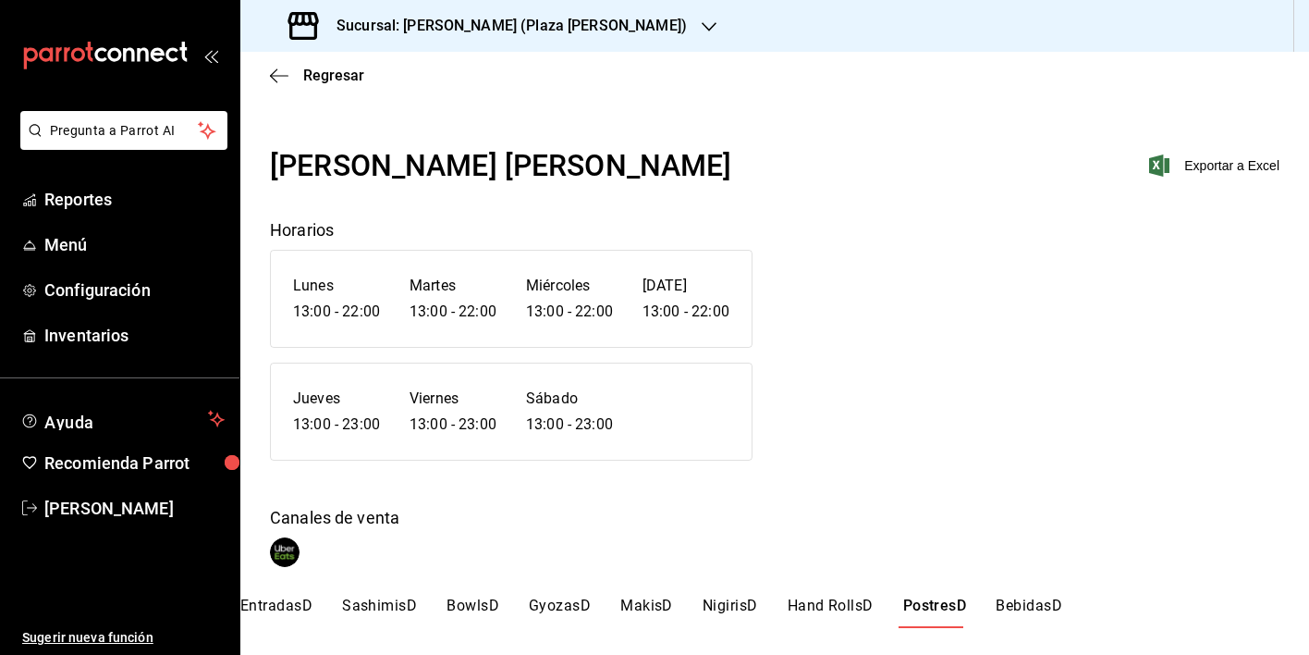 This screenshot has width=1309, height=655. What do you see at coordinates (317, 75) in the screenshot?
I see `button: Regresar` at bounding box center [317, 75].